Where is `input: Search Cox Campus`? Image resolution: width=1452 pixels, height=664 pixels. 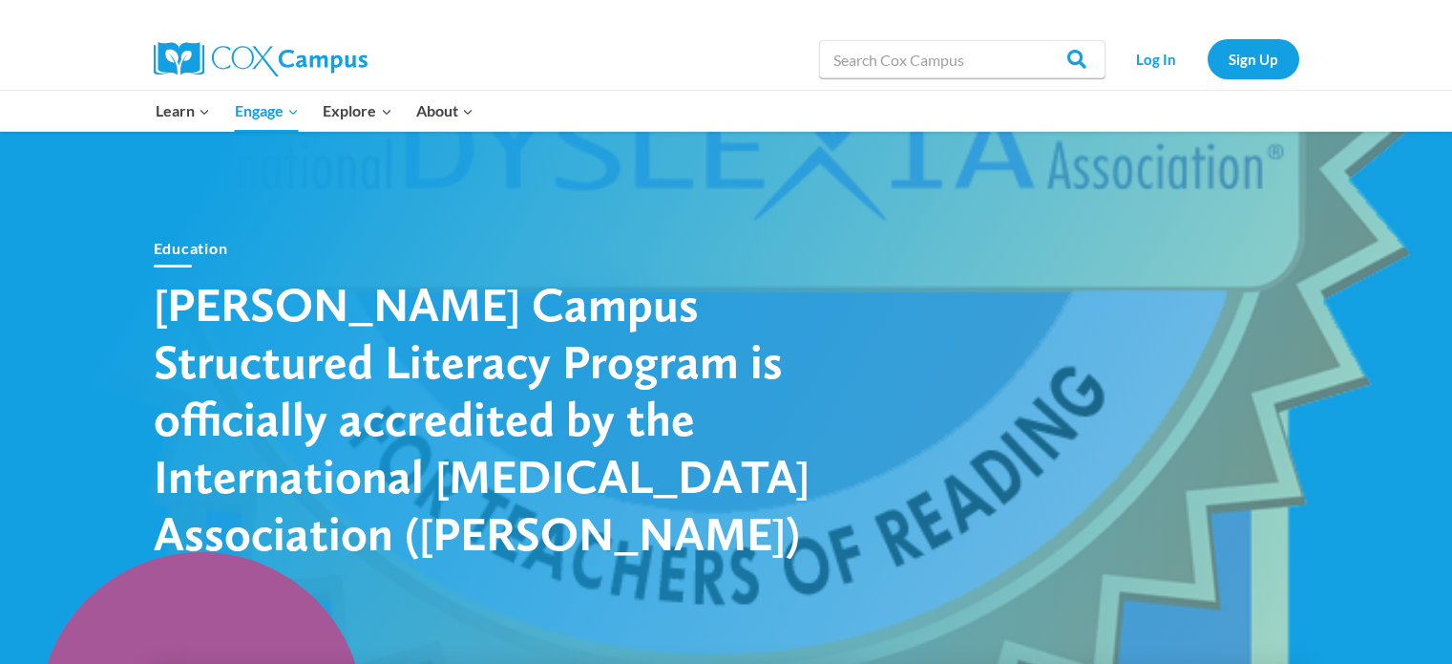 input: Search Cox Campus is located at coordinates (963, 59).